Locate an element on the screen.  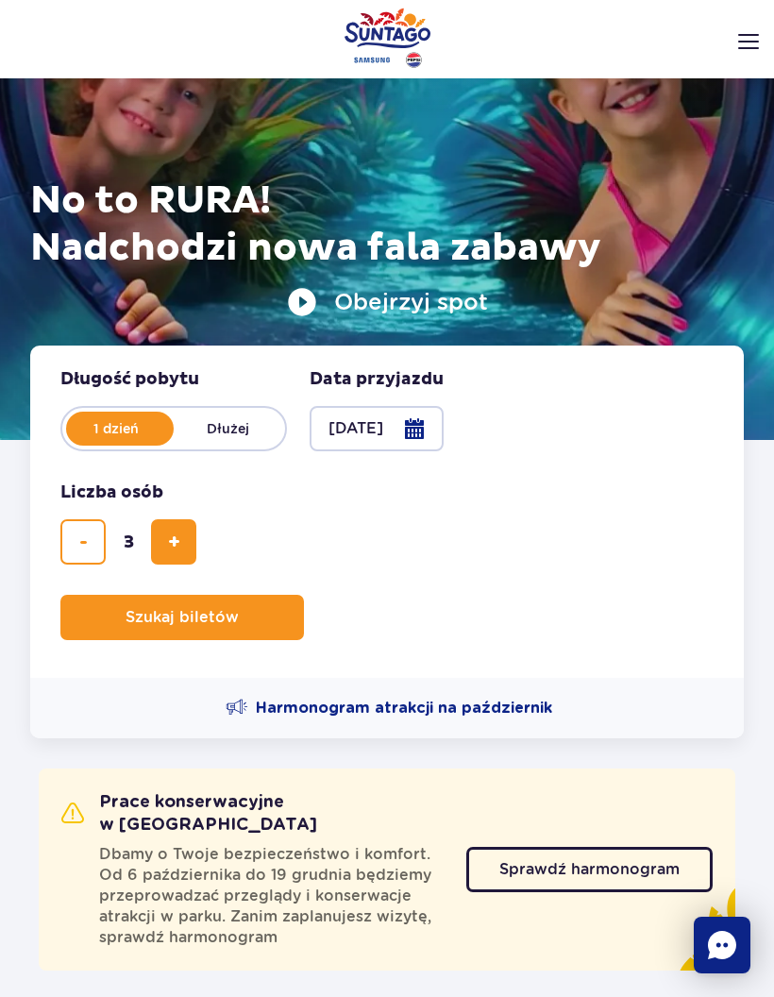
span: Harmonogram atrakcji na październik is located at coordinates (404, 708).